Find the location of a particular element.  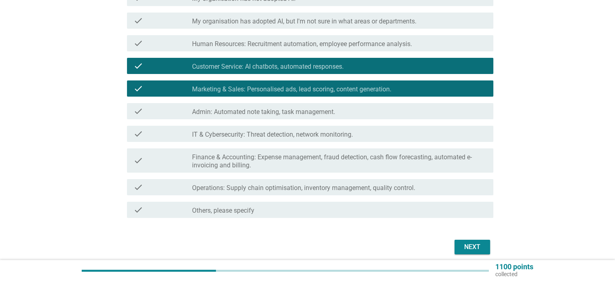

label: Admin: Automated note taking, task management. is located at coordinates (263, 112).